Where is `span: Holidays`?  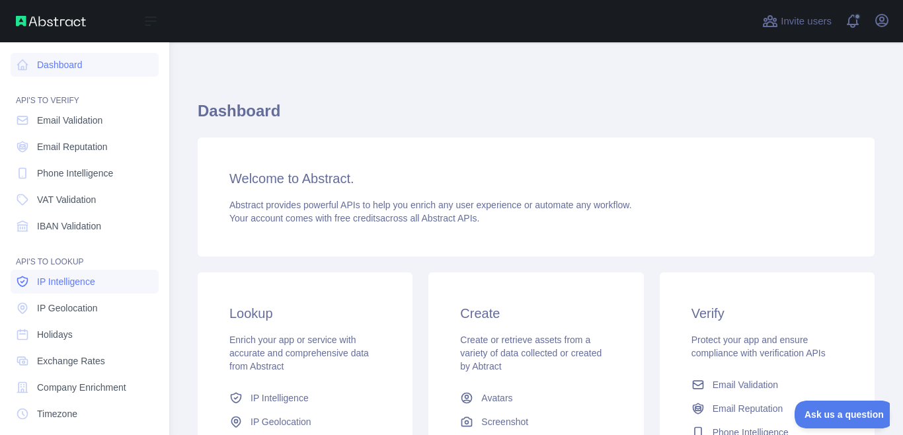
span: Holidays is located at coordinates (55, 335).